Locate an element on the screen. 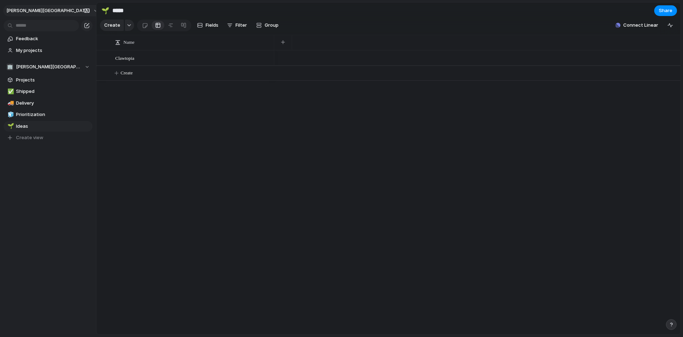 The width and height of the screenshot is (683, 337). div: 🚚Delivery is located at coordinates (48, 103).